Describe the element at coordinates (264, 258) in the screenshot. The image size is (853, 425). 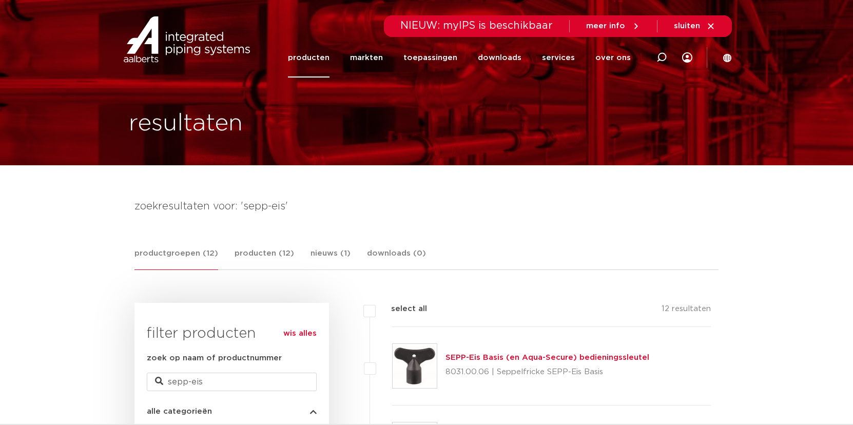
I see `a: producten (12)` at that location.